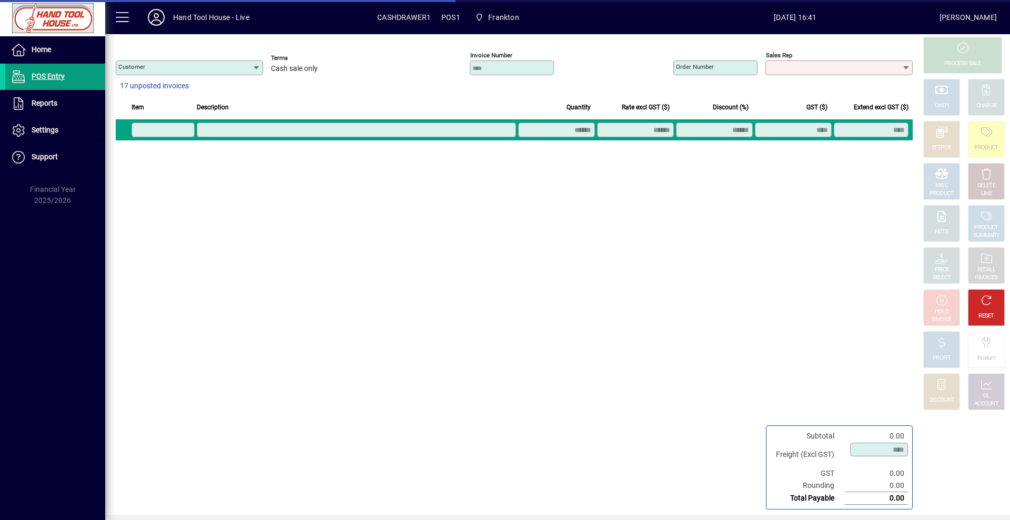 Image resolution: width=1010 pixels, height=520 pixels. What do you see at coordinates (881, 107) in the screenshot?
I see `span: Extend excl GST ($)` at bounding box center [881, 107].